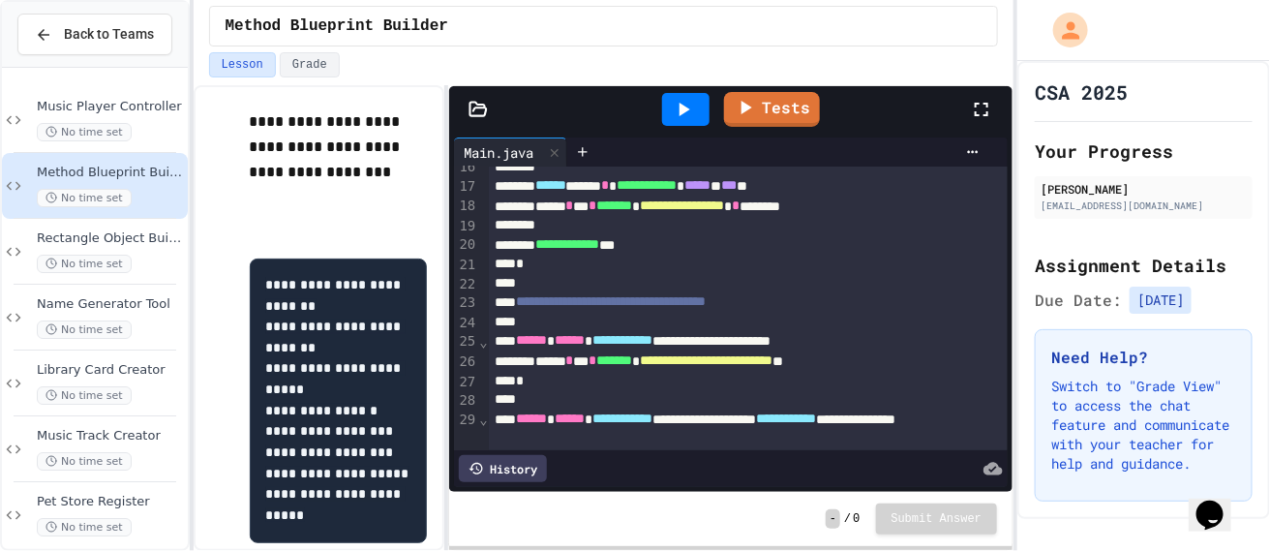 This screenshot has width=1270, height=551. I want to click on div: 16, so click(466, 167).